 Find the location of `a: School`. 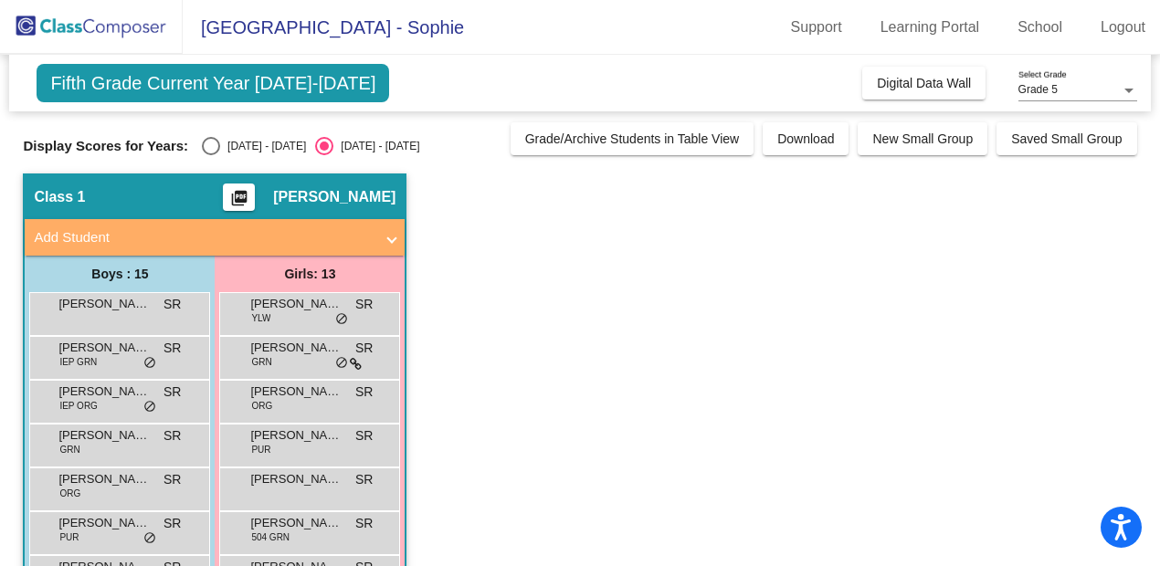

a: School is located at coordinates (1039, 27).